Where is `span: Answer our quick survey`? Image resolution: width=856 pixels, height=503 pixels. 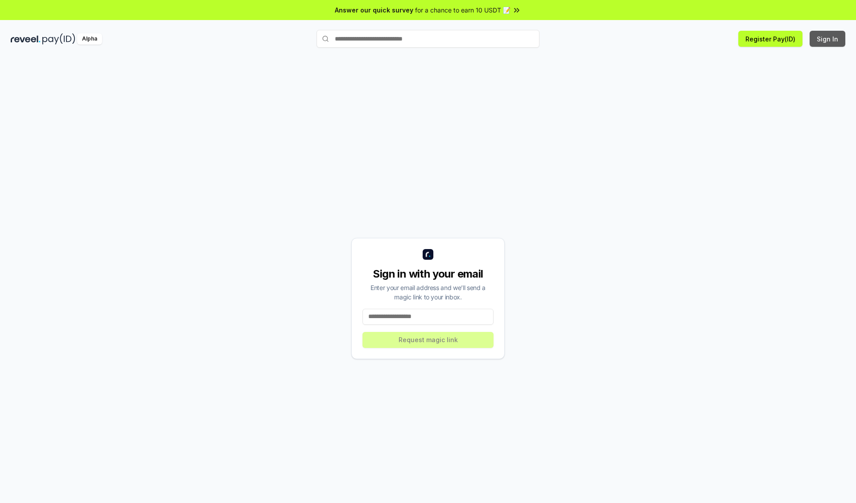
span: Answer our quick survey is located at coordinates (374, 10).